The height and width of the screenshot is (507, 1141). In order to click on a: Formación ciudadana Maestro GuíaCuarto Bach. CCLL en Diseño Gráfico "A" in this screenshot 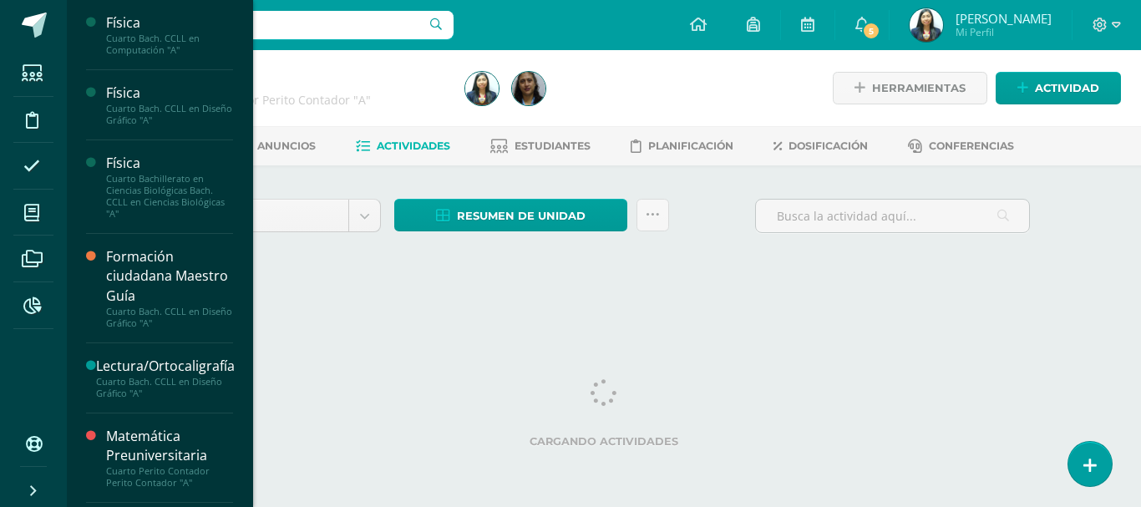, I will do `click(170, 287)`.